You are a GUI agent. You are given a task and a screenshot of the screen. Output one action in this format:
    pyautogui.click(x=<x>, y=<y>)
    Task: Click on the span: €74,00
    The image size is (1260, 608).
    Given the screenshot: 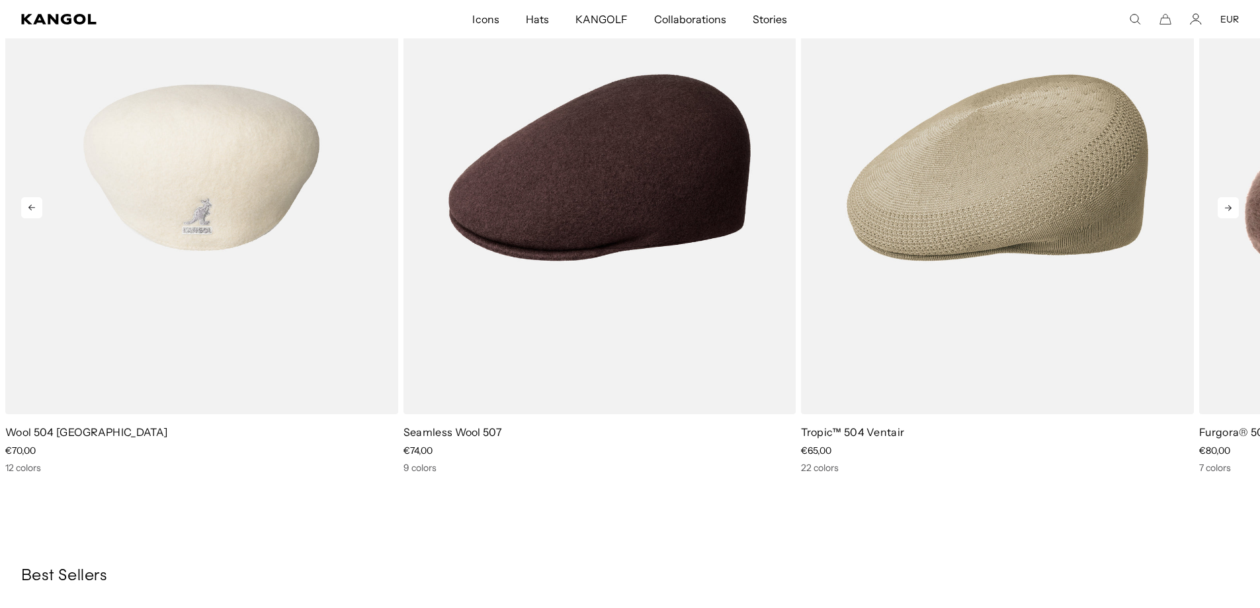 What is the action you would take?
    pyautogui.click(x=418, y=450)
    